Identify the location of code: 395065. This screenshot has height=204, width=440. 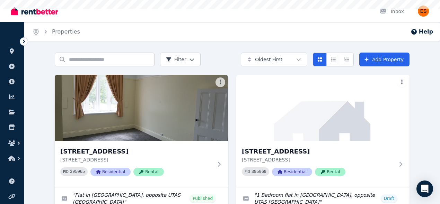
(77, 172).